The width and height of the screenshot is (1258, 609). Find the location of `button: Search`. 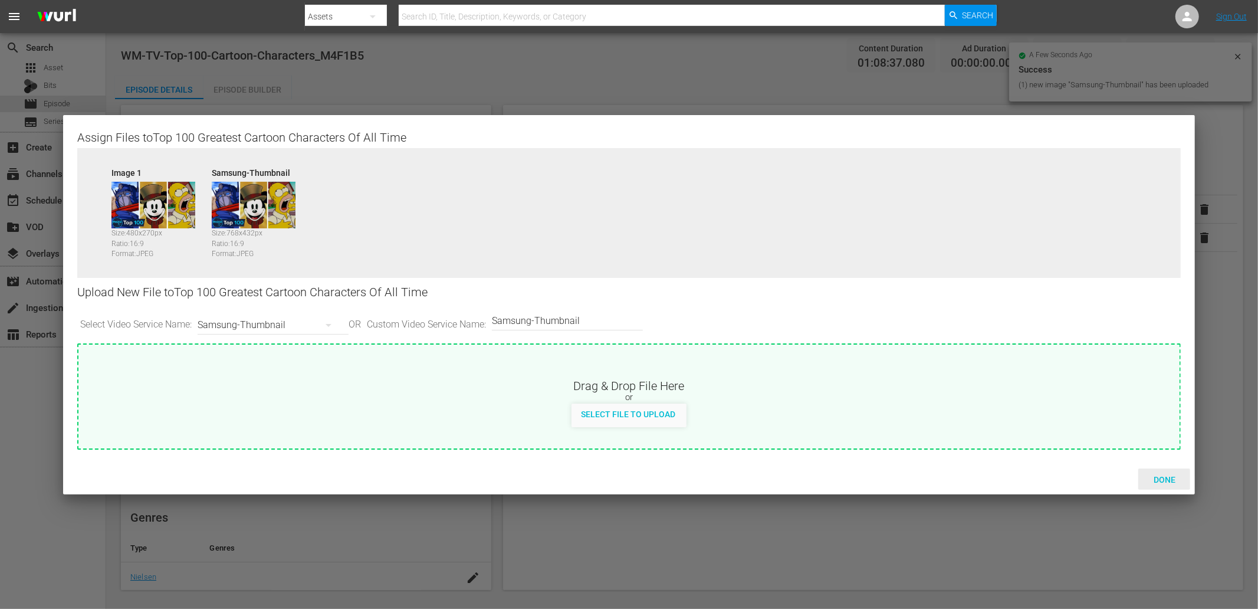

button: Search is located at coordinates (971, 15).